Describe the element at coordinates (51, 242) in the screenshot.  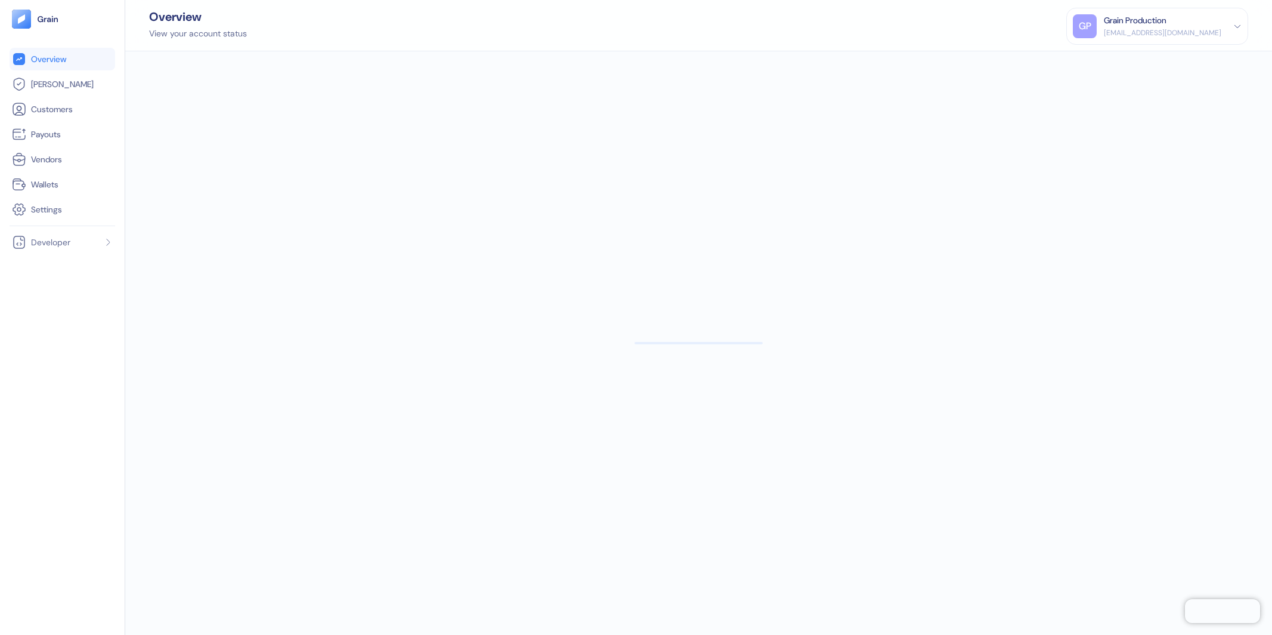
I see `span: Developer` at that location.